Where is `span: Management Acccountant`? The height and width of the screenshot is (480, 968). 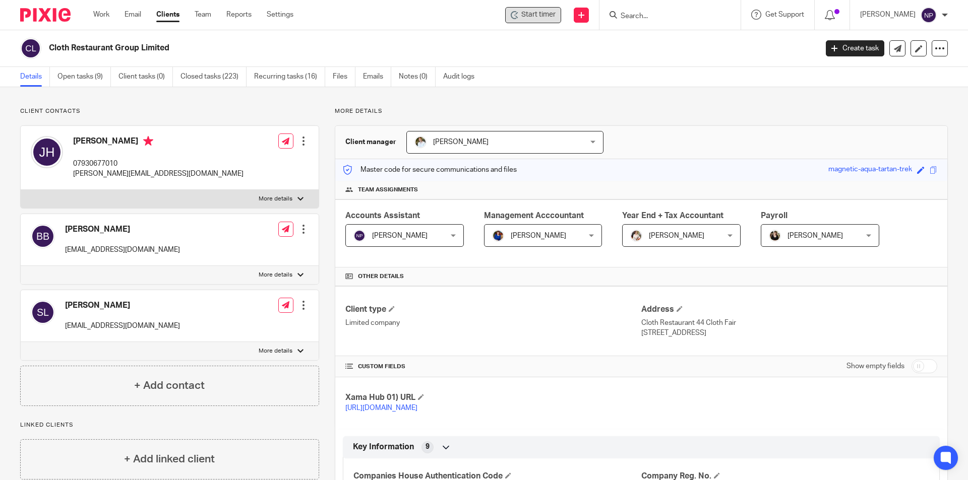 span: Management Acccountant is located at coordinates (534, 216).